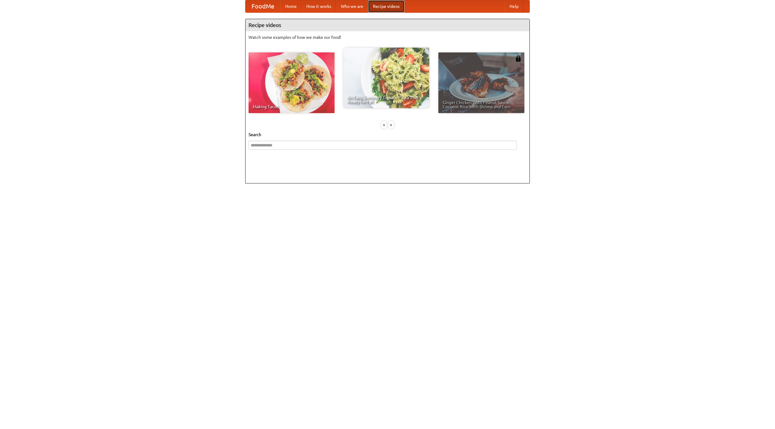  What do you see at coordinates (291, 6) in the screenshot?
I see `a: Home` at bounding box center [291, 6].